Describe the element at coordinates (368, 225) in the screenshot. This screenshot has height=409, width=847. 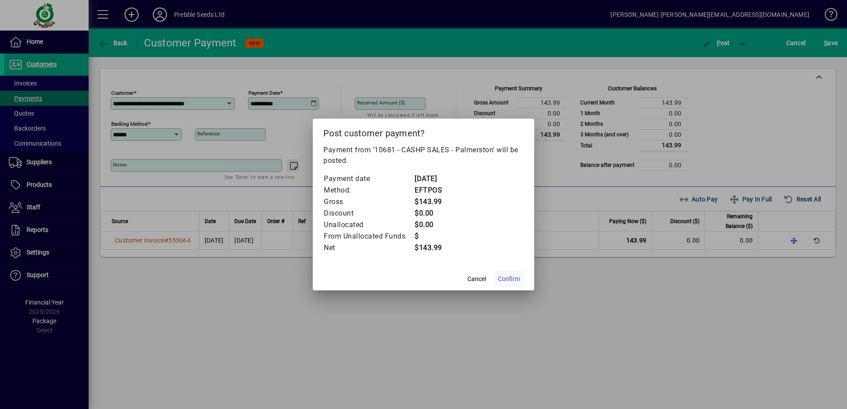
I see `td: Unallocated` at that location.